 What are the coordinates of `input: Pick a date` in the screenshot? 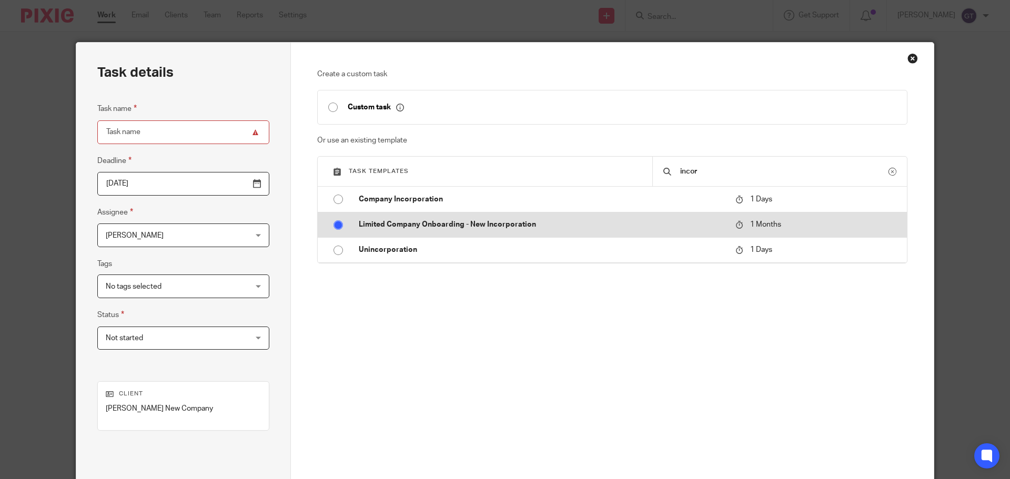 It's located at (183, 184).